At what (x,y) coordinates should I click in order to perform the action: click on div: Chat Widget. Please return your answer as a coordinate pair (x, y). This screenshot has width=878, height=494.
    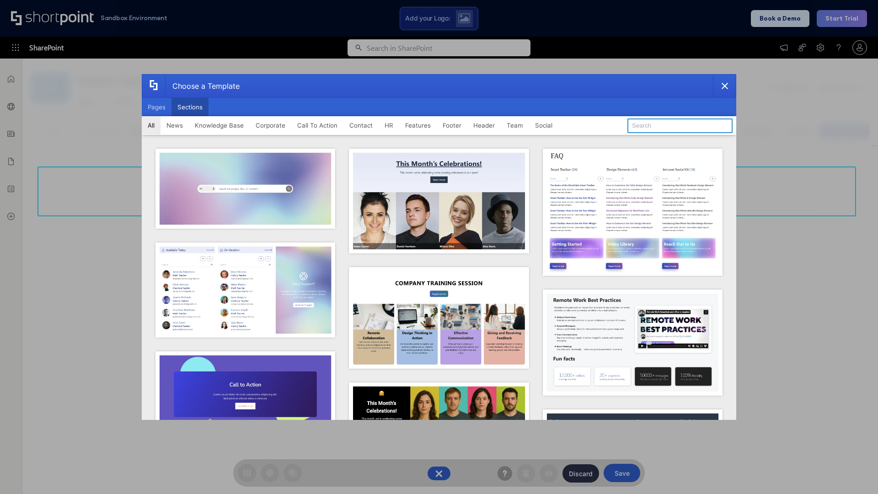
    Looking at the image, I should click on (795, 441).